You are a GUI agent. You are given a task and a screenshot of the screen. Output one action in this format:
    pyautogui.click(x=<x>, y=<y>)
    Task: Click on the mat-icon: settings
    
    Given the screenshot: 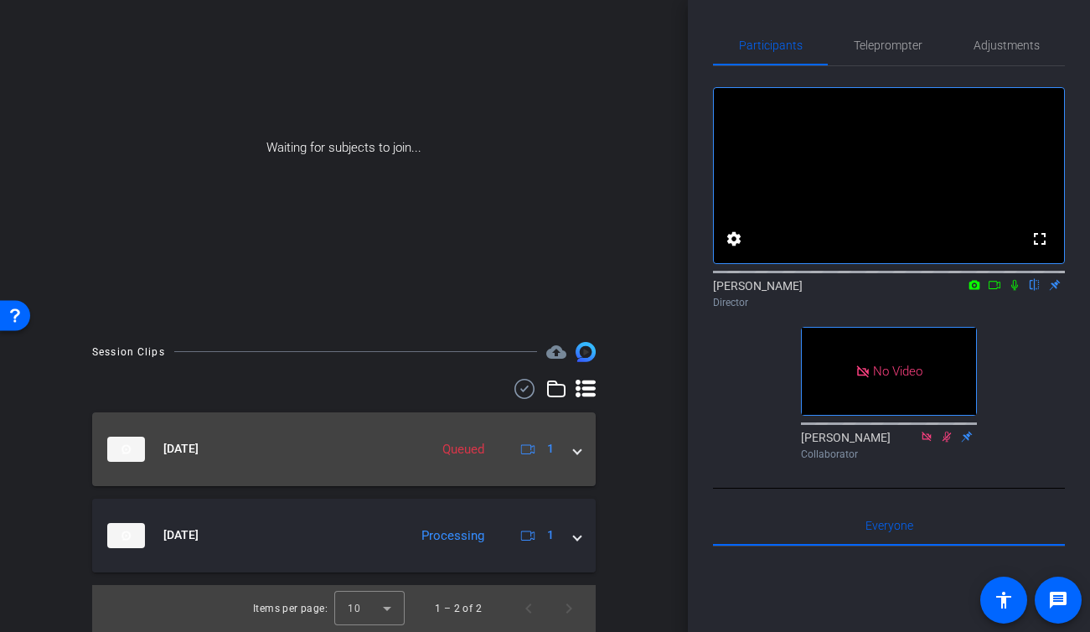 What is the action you would take?
    pyautogui.click(x=734, y=239)
    